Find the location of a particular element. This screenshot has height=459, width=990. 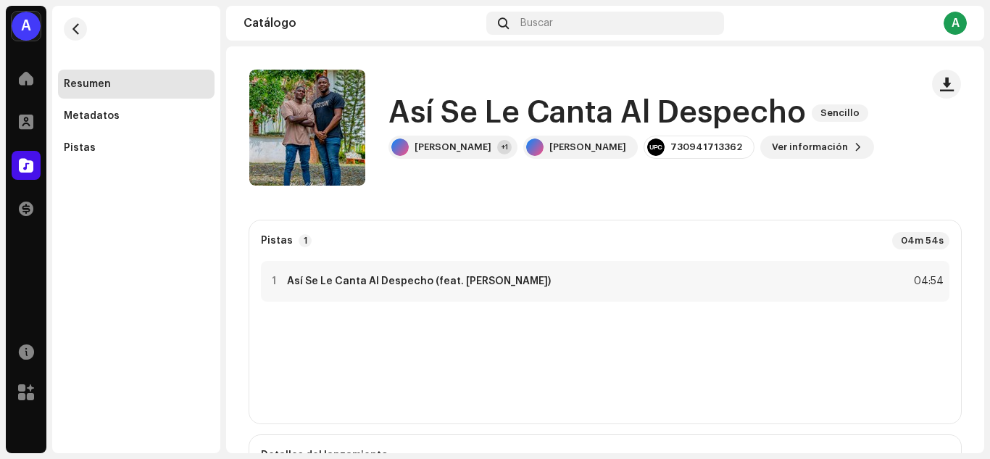

div: 04m 54s is located at coordinates (921, 241).